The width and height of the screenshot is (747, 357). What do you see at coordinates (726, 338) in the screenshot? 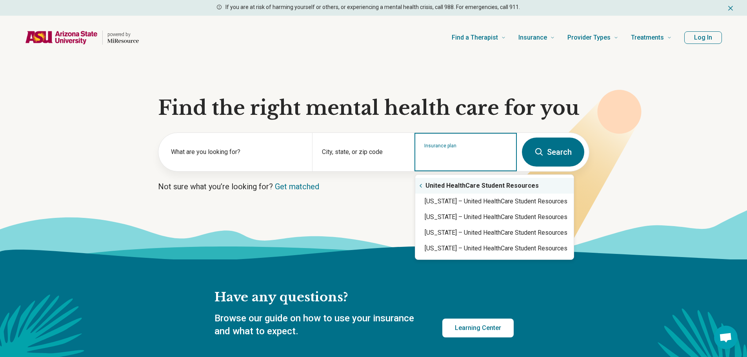
I see `div: Open chat` at bounding box center [726, 338].